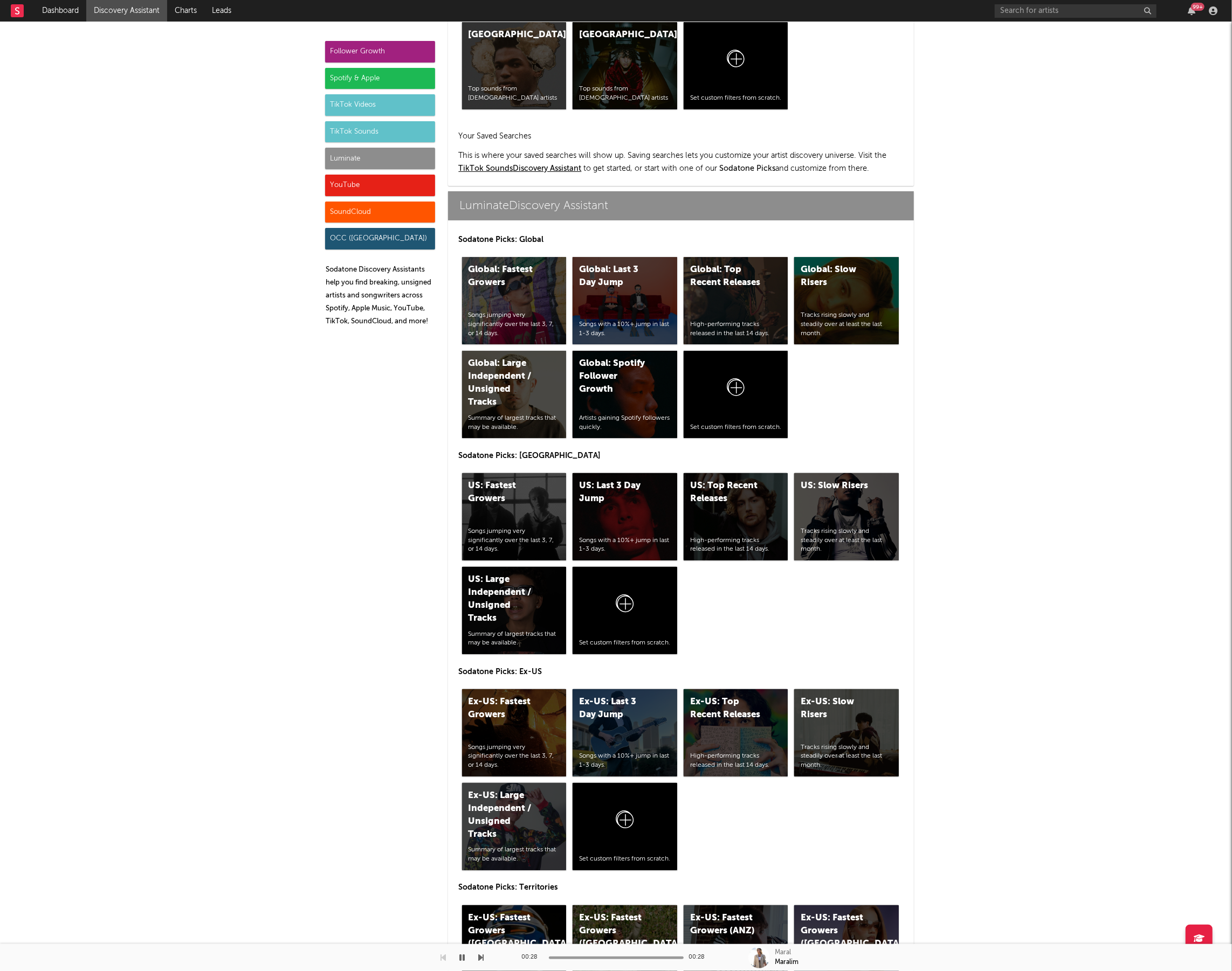 The width and height of the screenshot is (1232, 971). I want to click on div: SoundCloud, so click(380, 212).